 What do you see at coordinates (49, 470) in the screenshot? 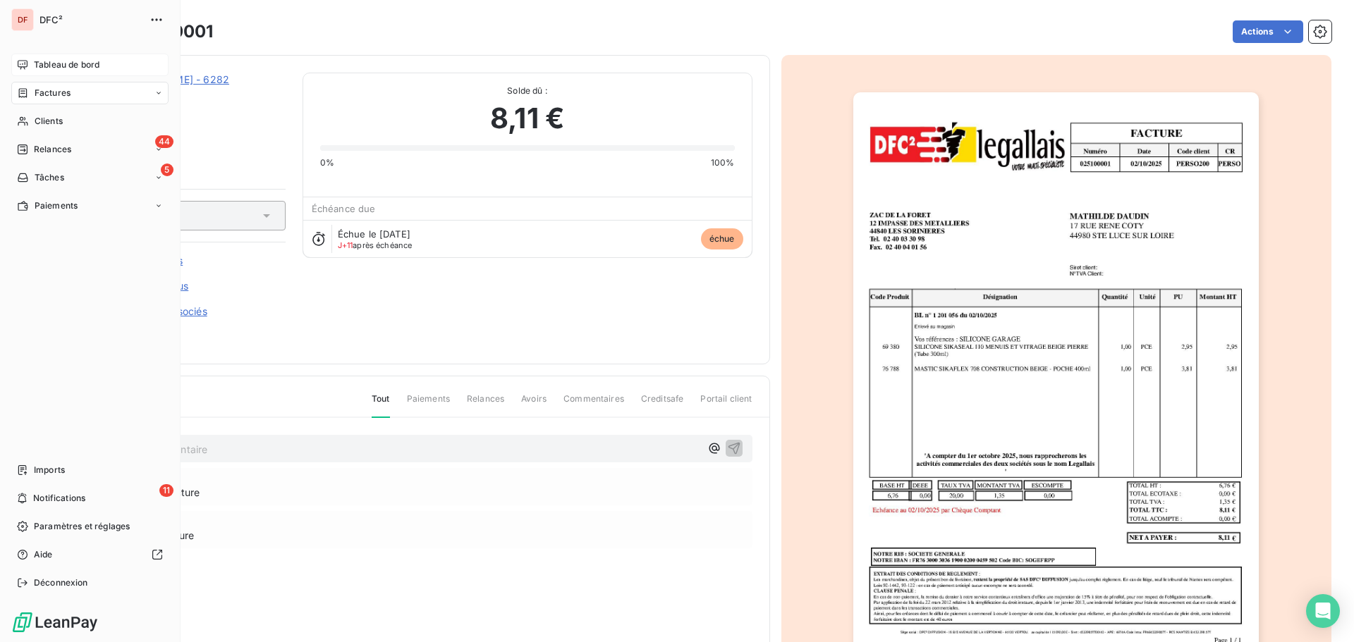
I see `span: Imports` at bounding box center [49, 470].